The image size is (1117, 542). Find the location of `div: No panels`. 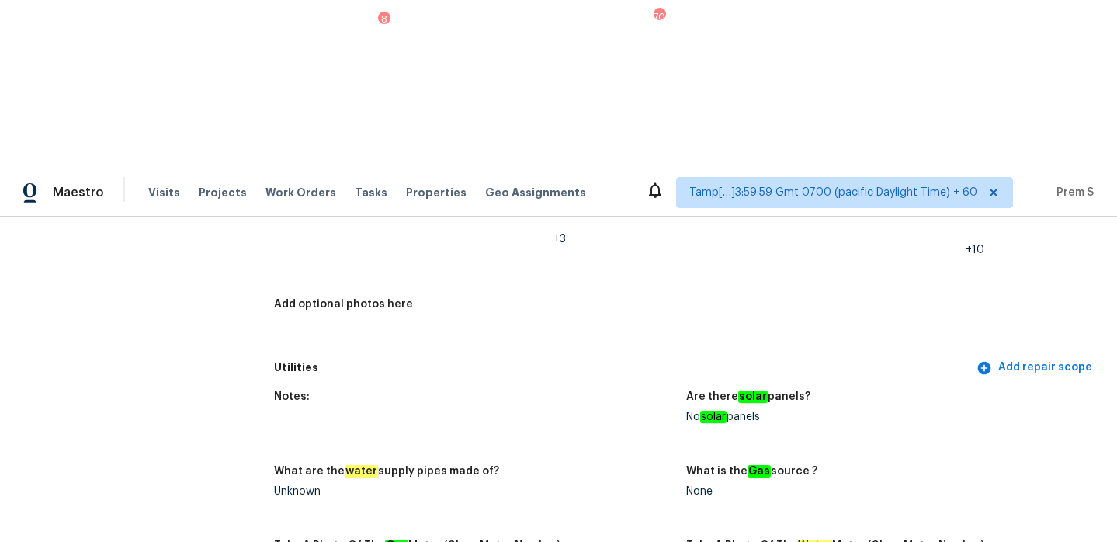

div: No panels is located at coordinates (886, 417).